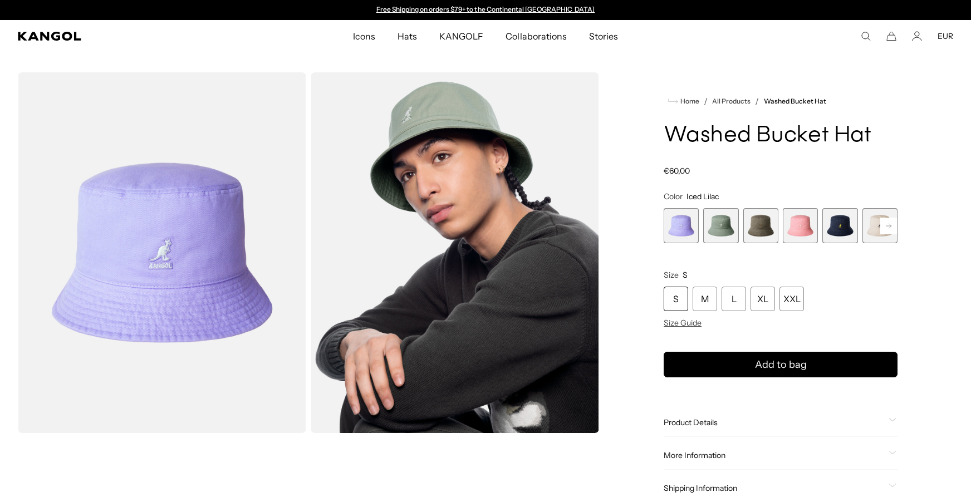 The image size is (971, 502). I want to click on a: Collaborations, so click(536, 36).